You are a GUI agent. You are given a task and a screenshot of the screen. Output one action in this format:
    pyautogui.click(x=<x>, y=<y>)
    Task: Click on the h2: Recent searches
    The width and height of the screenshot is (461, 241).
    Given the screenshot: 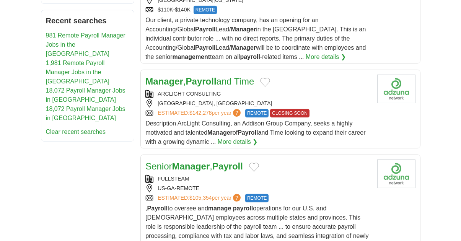 What is the action you would take?
    pyautogui.click(x=88, y=21)
    